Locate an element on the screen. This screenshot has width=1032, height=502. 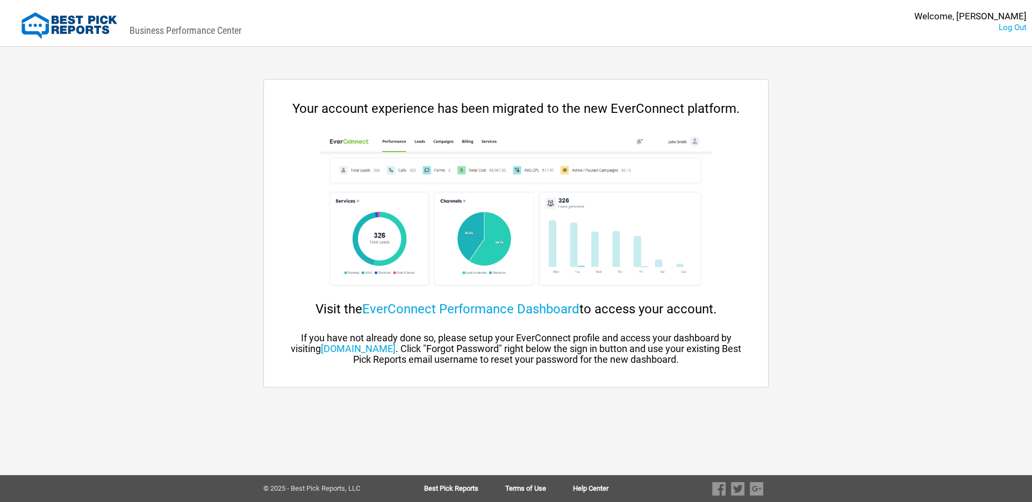
img: cp-dashboard.png is located at coordinates (516, 213).